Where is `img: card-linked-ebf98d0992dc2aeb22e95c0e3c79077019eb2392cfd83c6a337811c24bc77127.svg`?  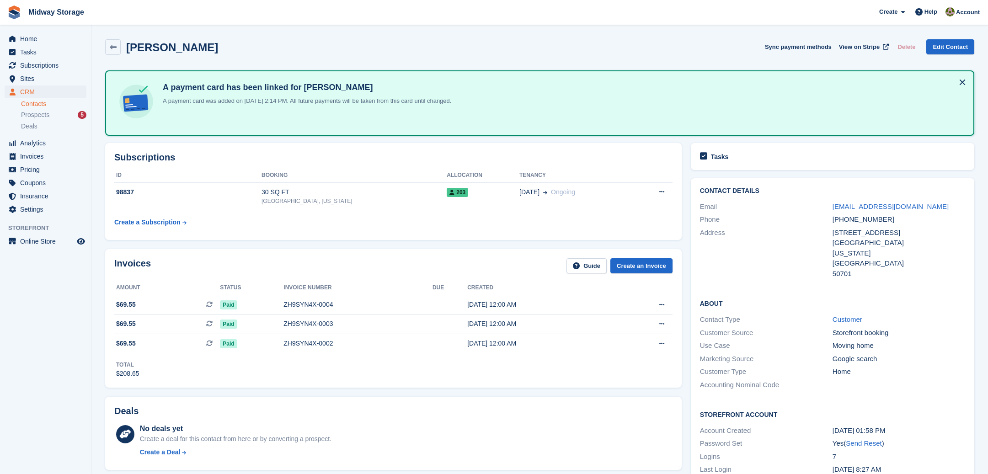 img: card-linked-ebf98d0992dc2aeb22e95c0e3c79077019eb2392cfd83c6a337811c24bc77127.svg is located at coordinates (136, 101).